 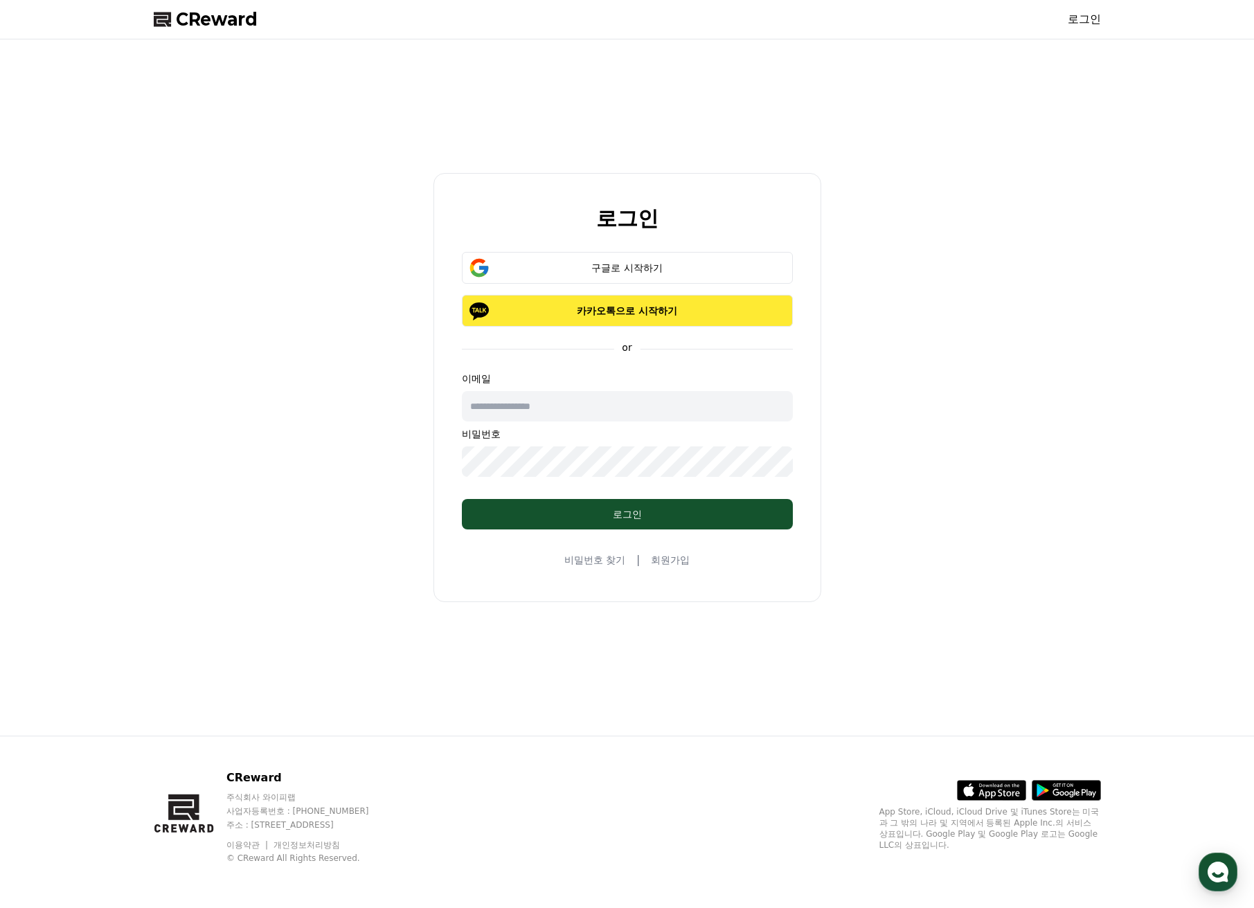 What do you see at coordinates (217, 19) in the screenshot?
I see `span: CReward` at bounding box center [217, 19].